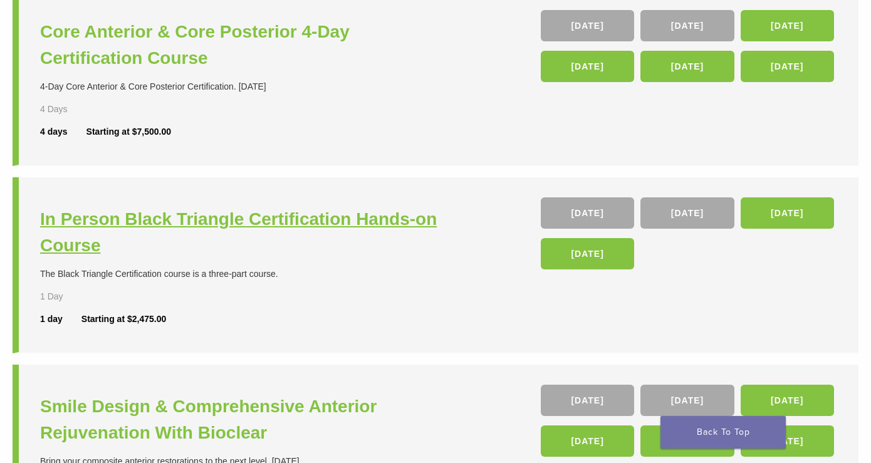  Describe the element at coordinates (63, 132) in the screenshot. I see `div: 4 days` at that location.